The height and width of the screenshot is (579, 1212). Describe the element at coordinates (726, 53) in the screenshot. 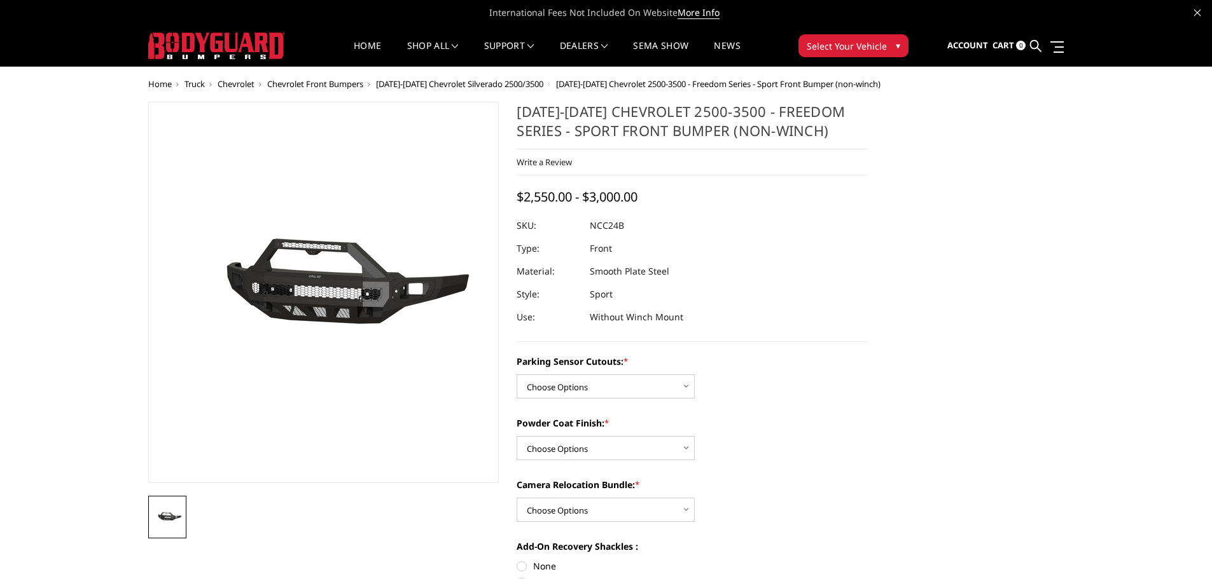

I see `a: News` at that location.